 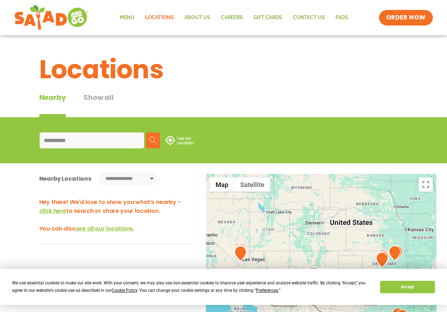 I want to click on div: Nearby Locations, so click(x=65, y=178).